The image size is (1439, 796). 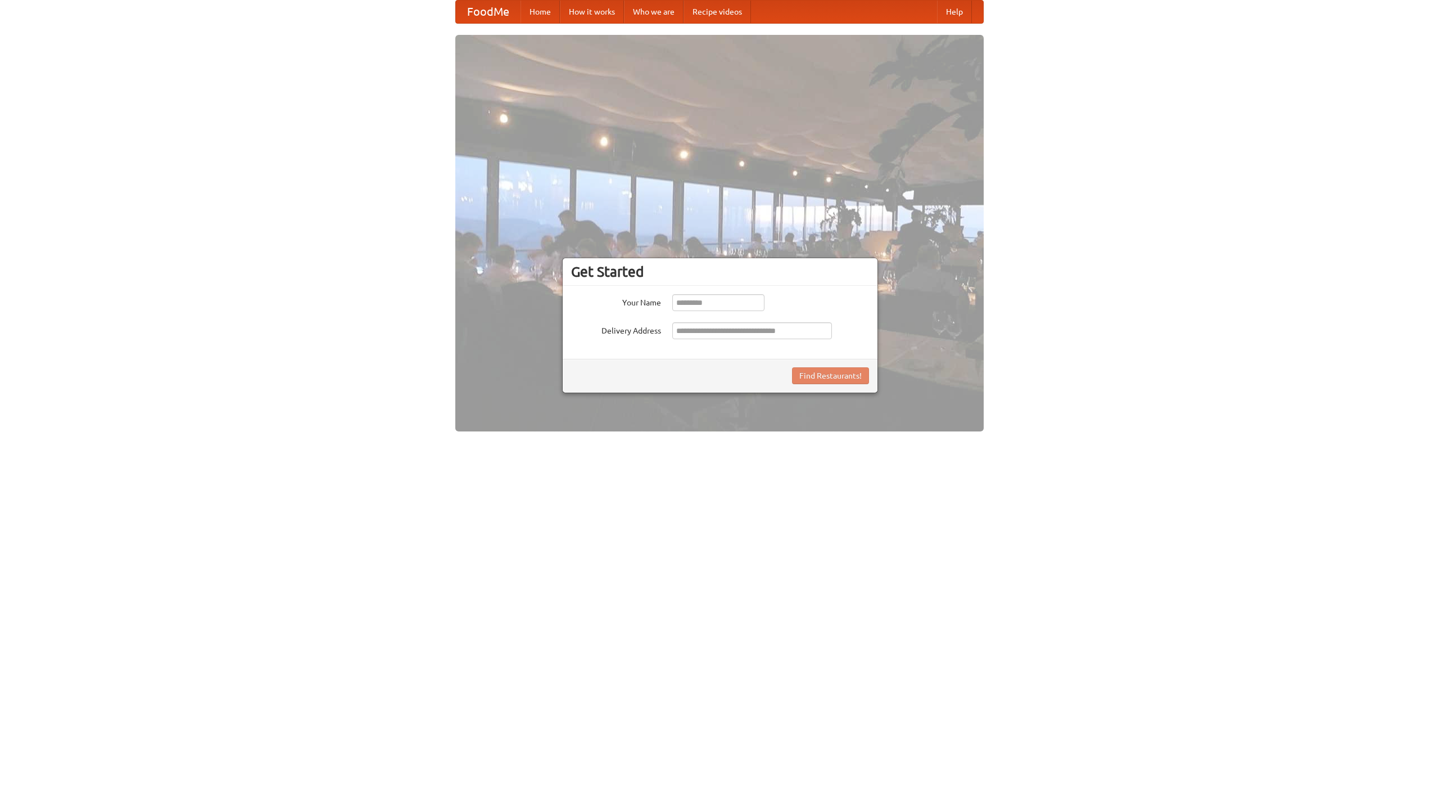 What do you see at coordinates (717, 12) in the screenshot?
I see `a: Recipe videos` at bounding box center [717, 12].